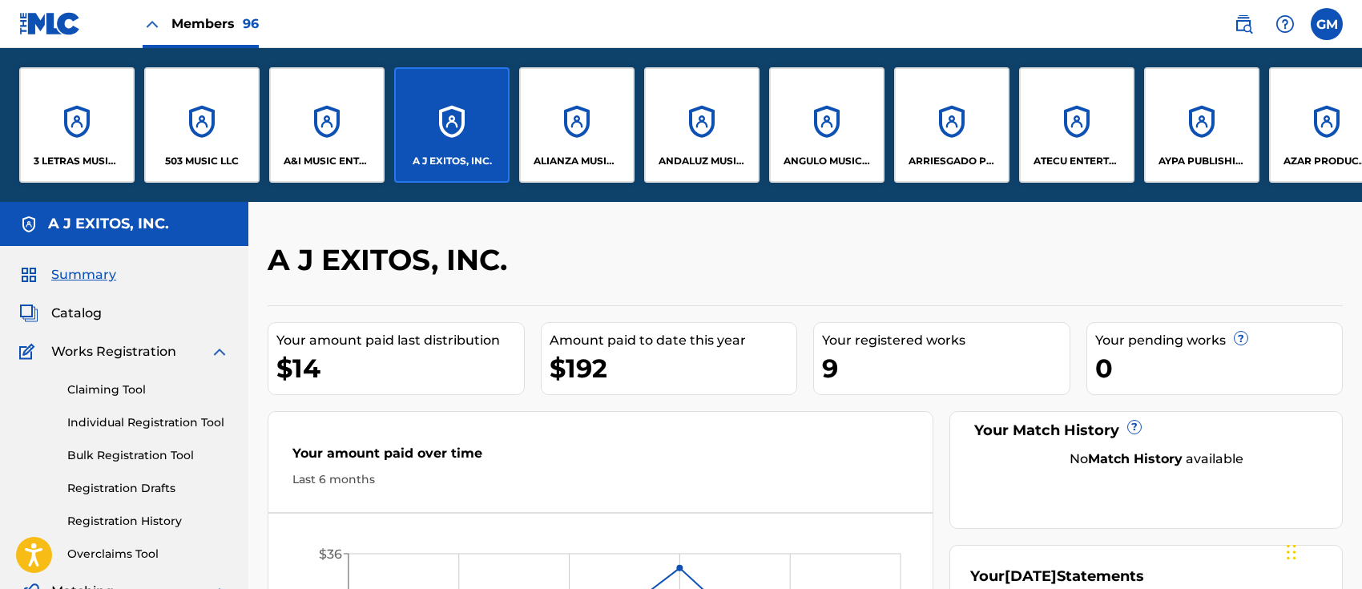 This screenshot has width=1362, height=589. I want to click on a: AccountsARRIESGADO PUBLISHING INC, so click(952, 125).